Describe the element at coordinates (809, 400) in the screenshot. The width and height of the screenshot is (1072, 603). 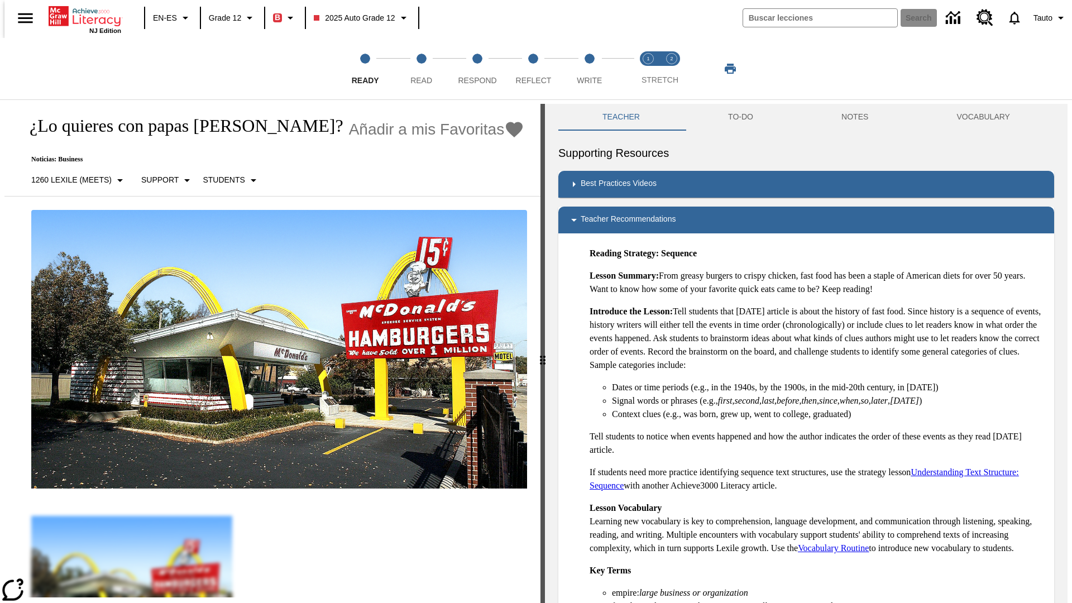
I see `em: then` at that location.